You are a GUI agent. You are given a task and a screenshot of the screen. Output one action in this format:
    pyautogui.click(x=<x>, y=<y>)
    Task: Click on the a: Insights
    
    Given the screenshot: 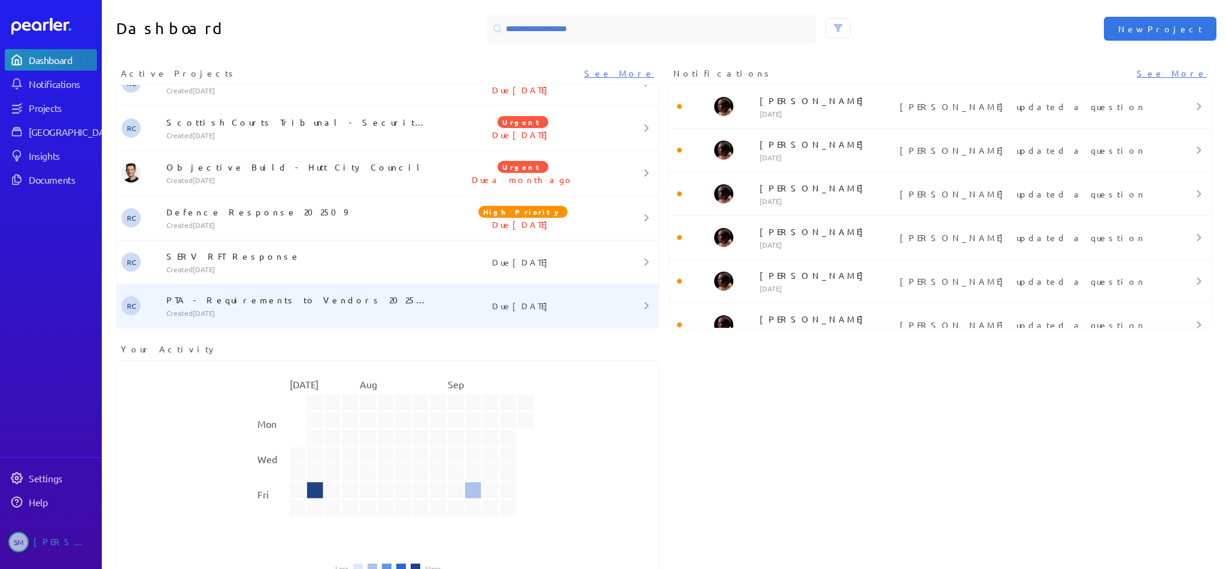 What is the action you would take?
    pyautogui.click(x=51, y=156)
    